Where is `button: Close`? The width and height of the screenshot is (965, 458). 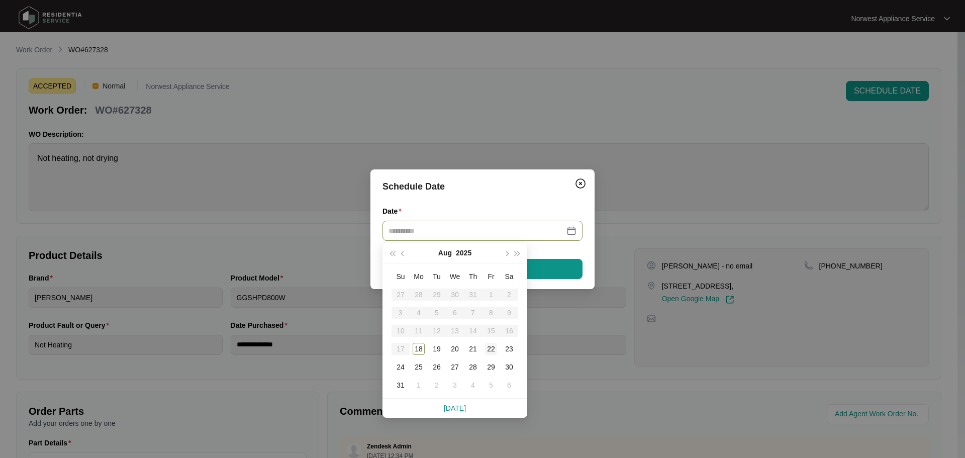 button: Close is located at coordinates (581, 183).